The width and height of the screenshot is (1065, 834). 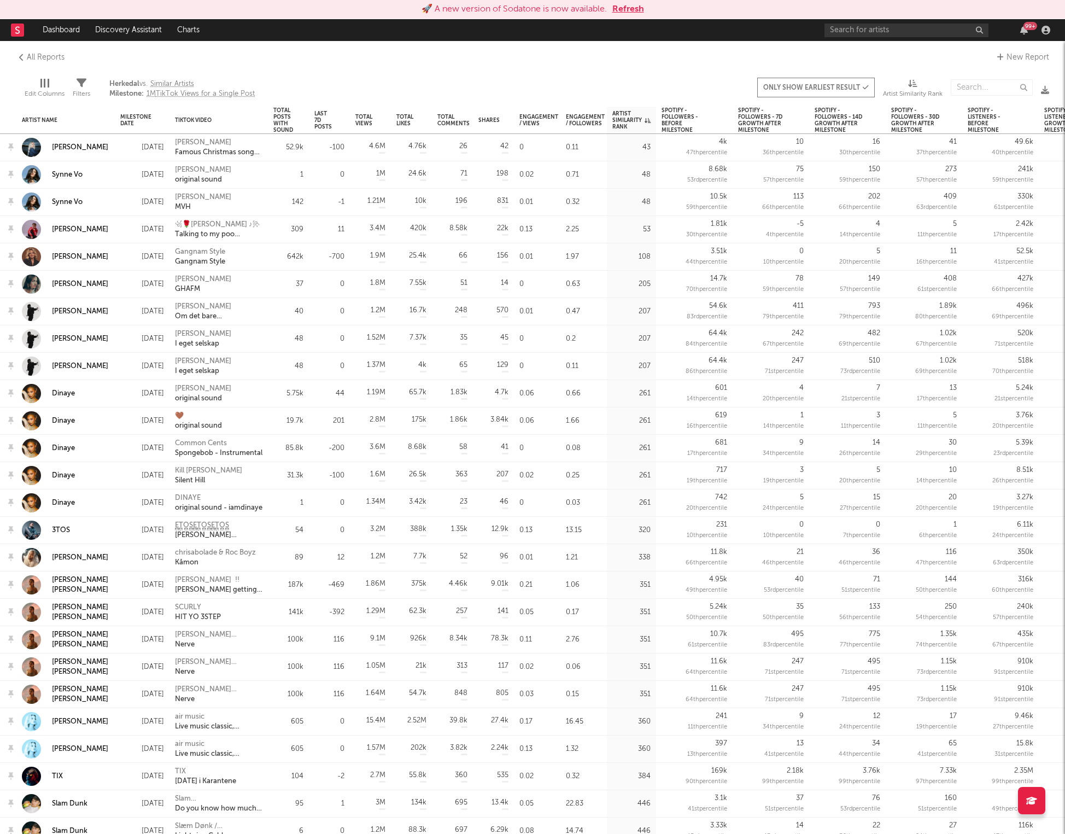 I want to click on div: 42, so click(x=504, y=147).